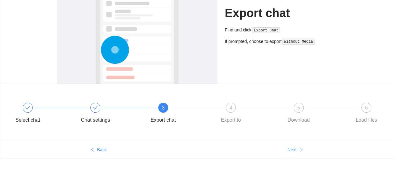 The width and height of the screenshot is (394, 182). I want to click on span: 5, so click(298, 108).